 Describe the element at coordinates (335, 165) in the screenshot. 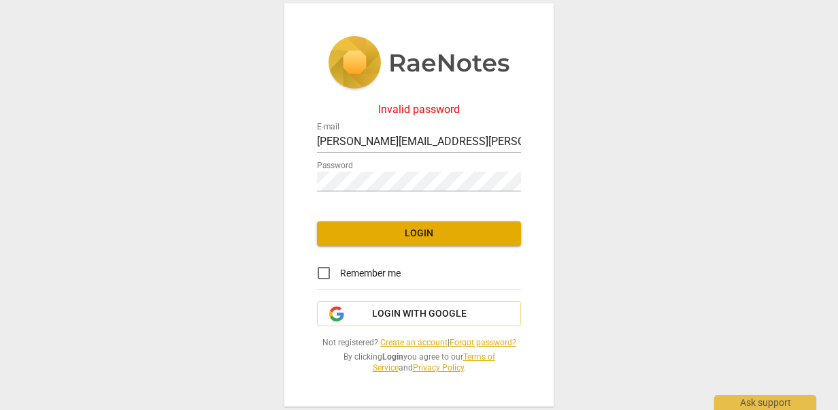

I see `label: Password` at that location.